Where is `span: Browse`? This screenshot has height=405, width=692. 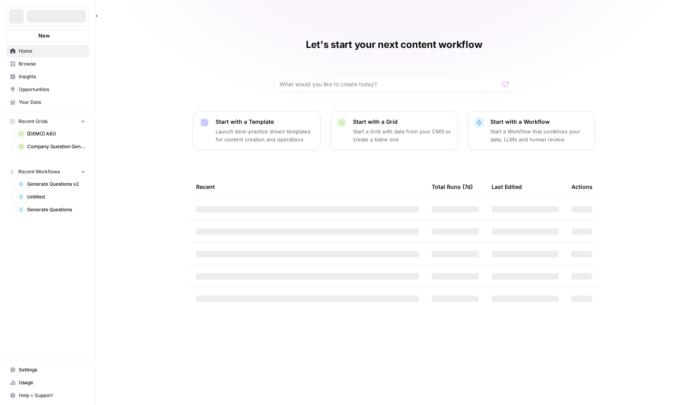 span: Browse is located at coordinates (52, 64).